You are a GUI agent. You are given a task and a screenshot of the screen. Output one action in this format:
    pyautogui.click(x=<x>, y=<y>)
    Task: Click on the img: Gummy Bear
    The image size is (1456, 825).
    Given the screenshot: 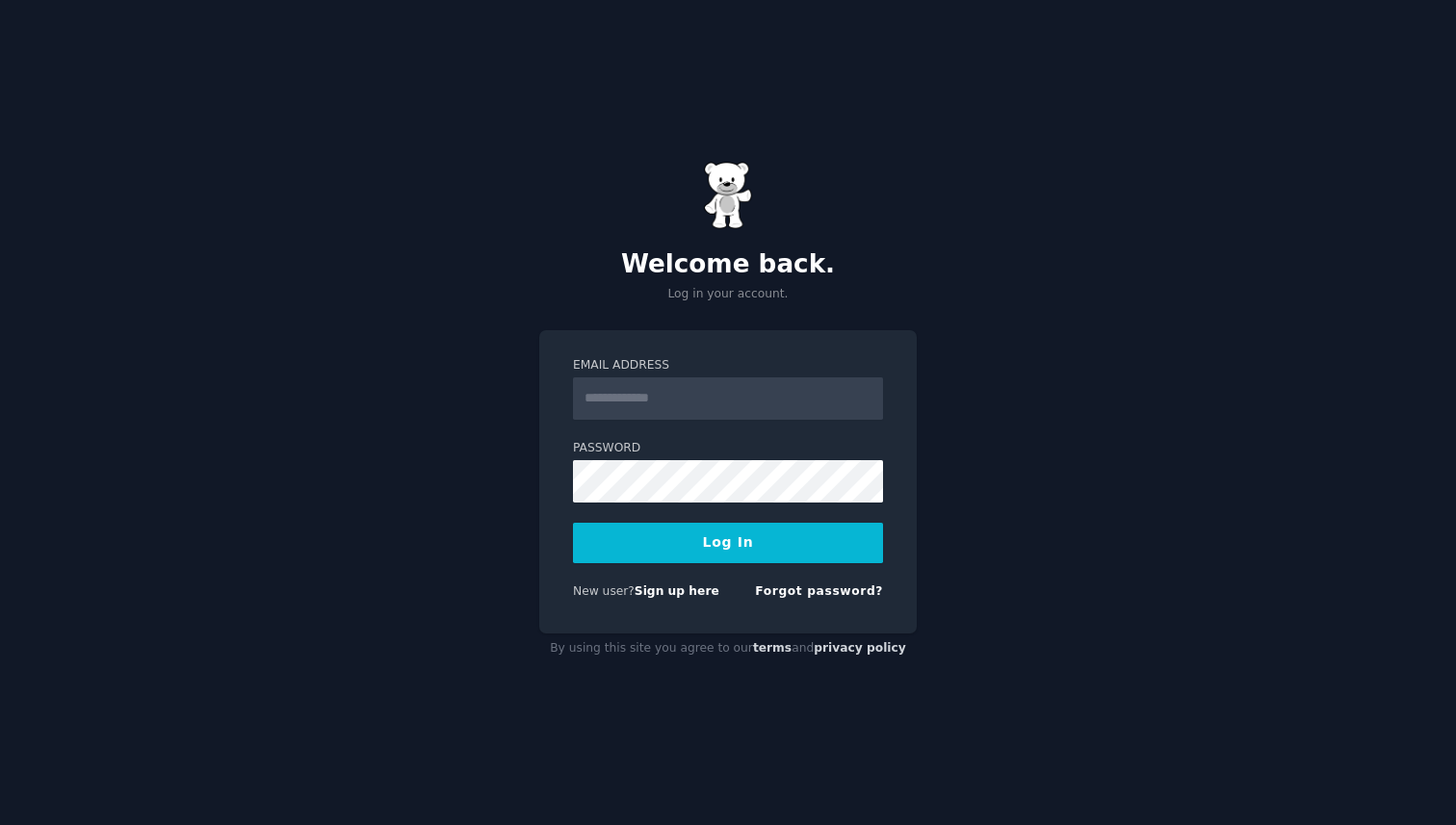 What is the action you would take?
    pyautogui.click(x=728, y=195)
    